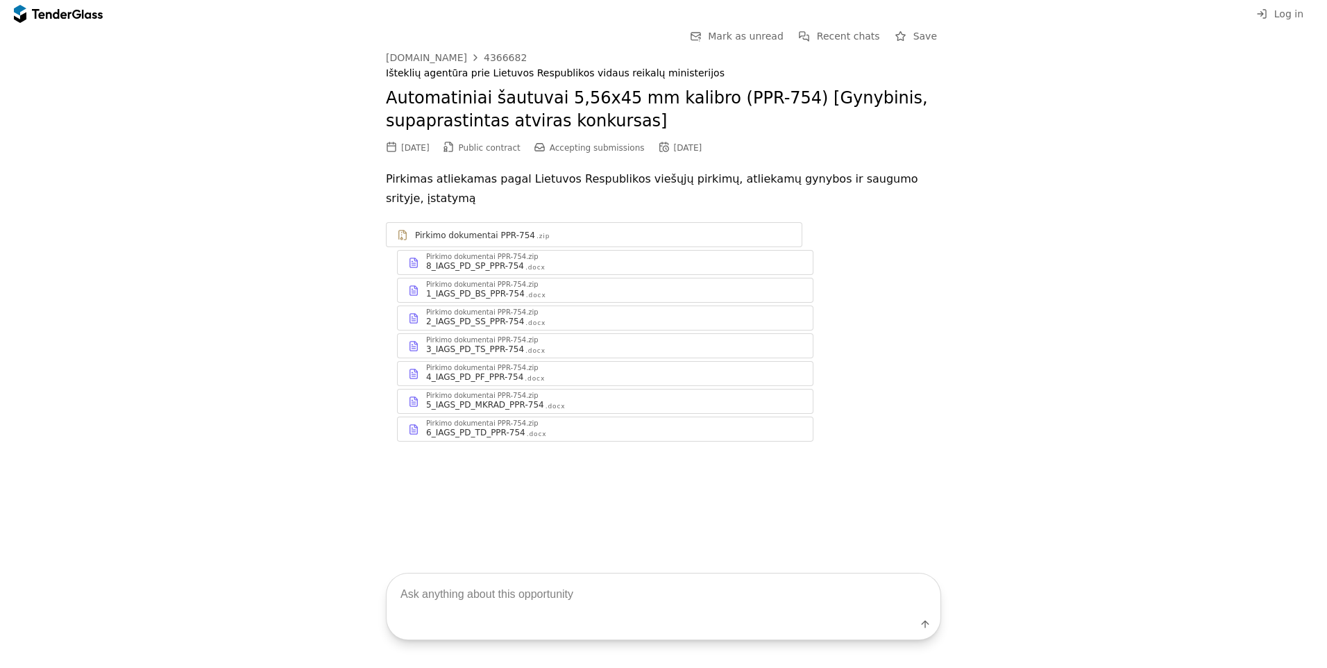  What do you see at coordinates (848, 36) in the screenshot?
I see `span: Recent chats` at bounding box center [848, 36].